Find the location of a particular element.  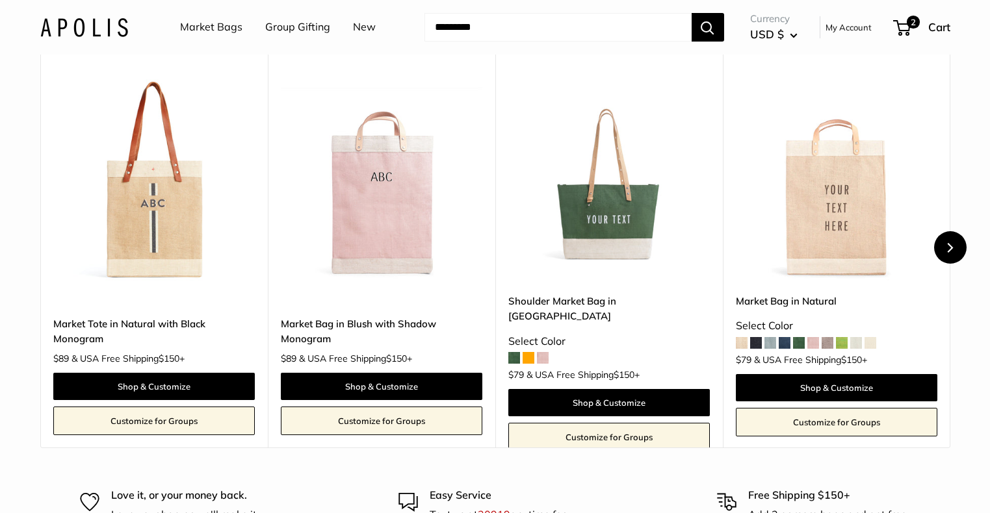

button: USD $ is located at coordinates (773, 34).